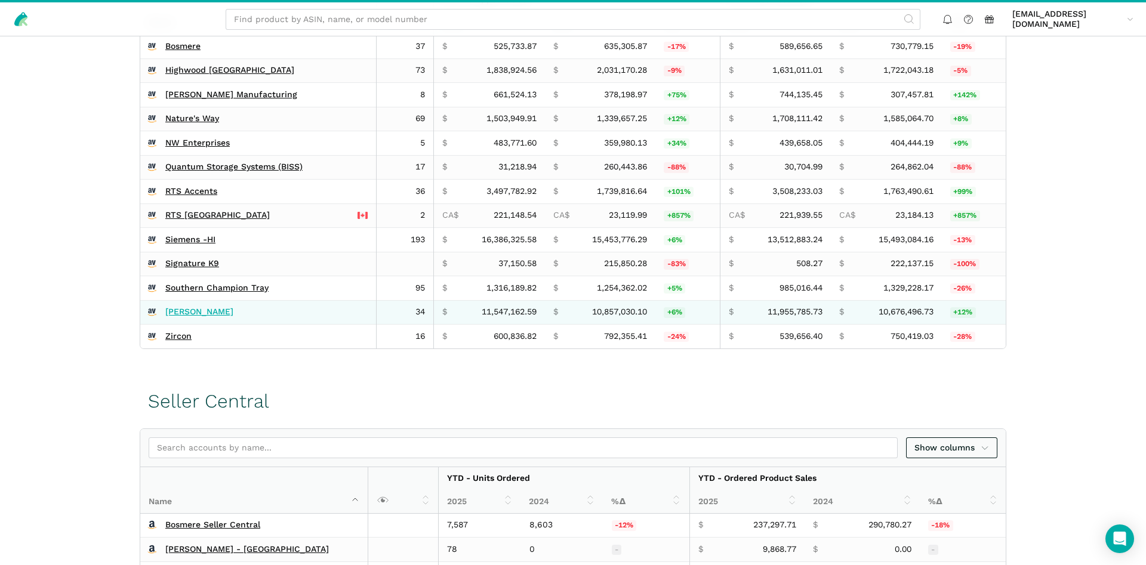  I want to click on td: 34, so click(405, 312).